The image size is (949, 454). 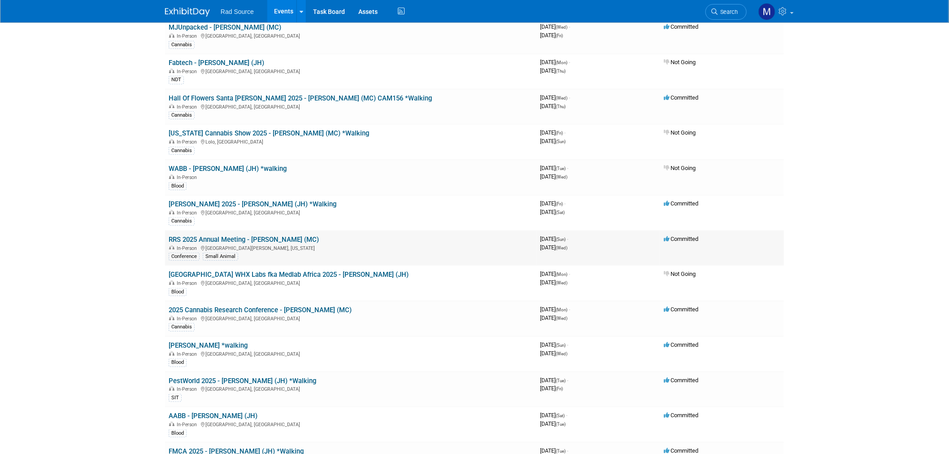 What do you see at coordinates (561, 239) in the screenshot?
I see `span: (Sun)` at bounding box center [561, 239].